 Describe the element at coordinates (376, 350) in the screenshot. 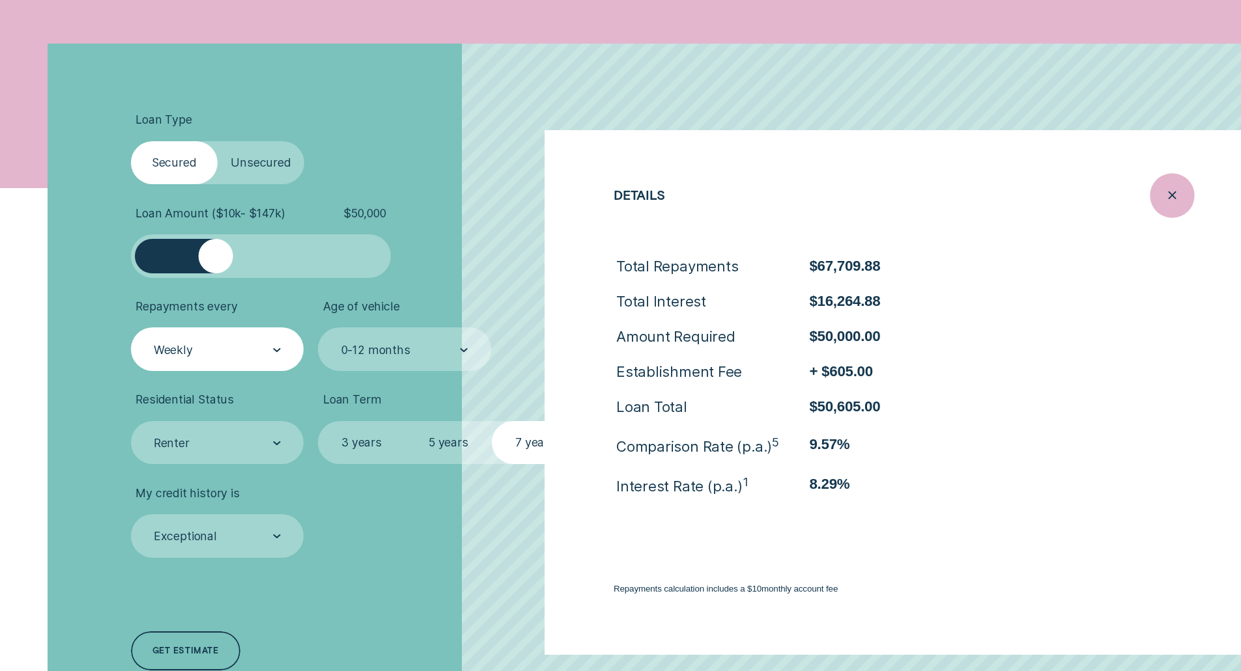

I see `div: 0-12 months` at that location.